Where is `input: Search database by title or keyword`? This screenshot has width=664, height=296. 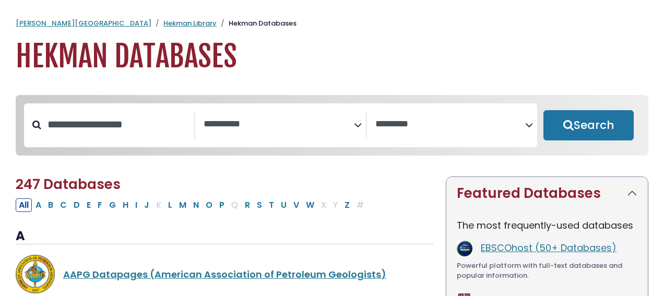
input: Search database by title or keyword is located at coordinates (117, 124).